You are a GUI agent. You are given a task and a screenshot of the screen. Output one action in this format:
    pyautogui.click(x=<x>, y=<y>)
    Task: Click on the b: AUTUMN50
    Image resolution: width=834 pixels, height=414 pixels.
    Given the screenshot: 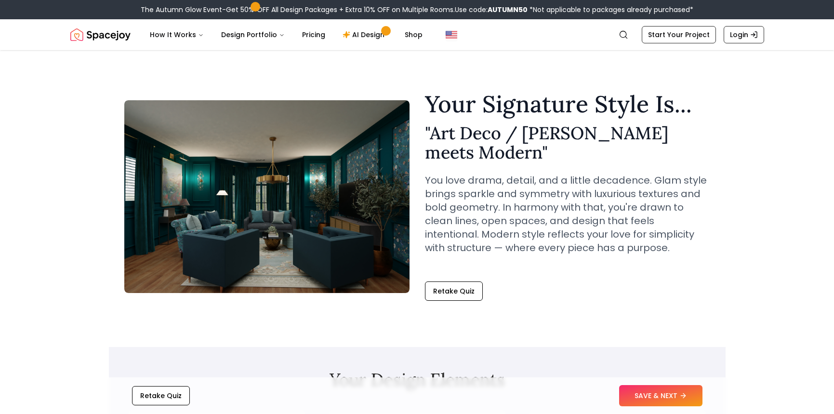 What is the action you would take?
    pyautogui.click(x=507, y=10)
    